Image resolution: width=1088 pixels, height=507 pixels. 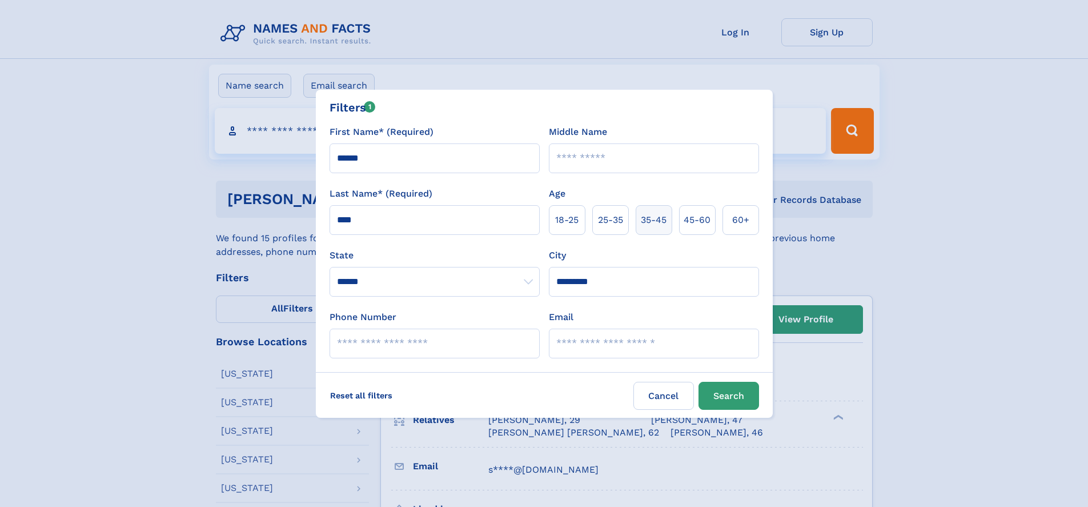 What do you see at coordinates (382, 132) in the screenshot?
I see `label: First Name* (Required)` at bounding box center [382, 132].